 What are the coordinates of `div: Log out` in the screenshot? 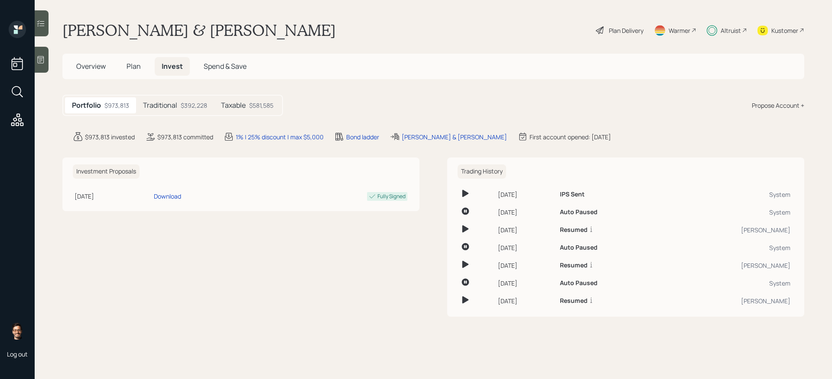 It's located at (17, 354).